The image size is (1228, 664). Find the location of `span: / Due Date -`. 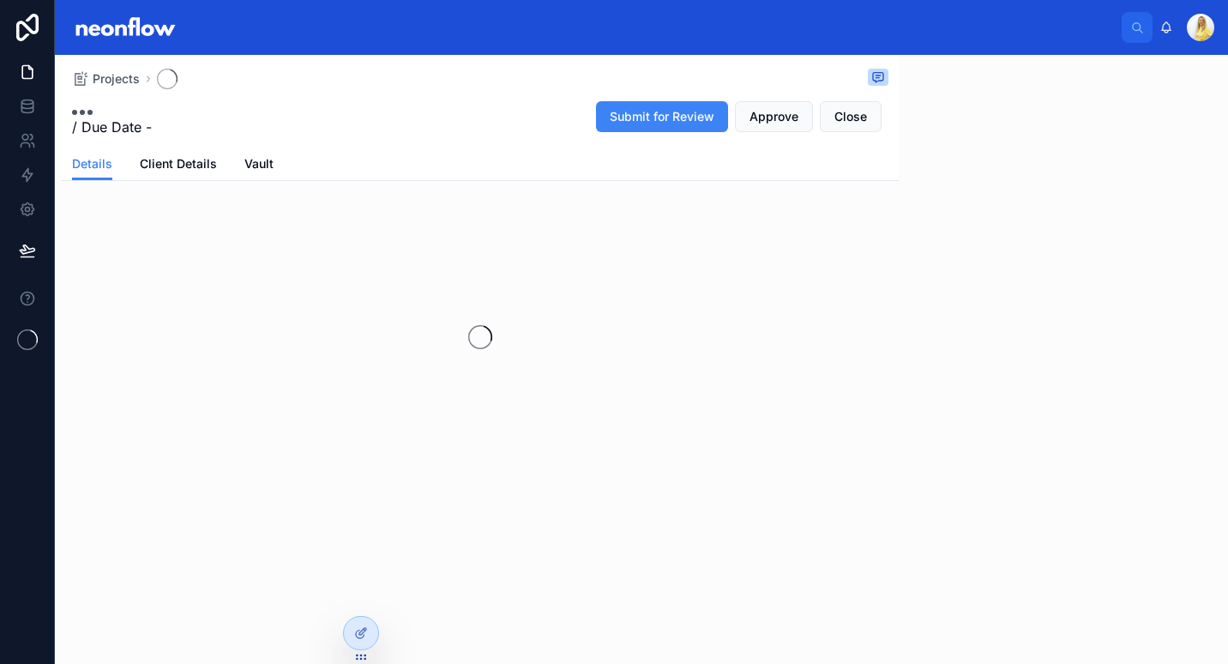

span: / Due Date - is located at coordinates (111, 127).